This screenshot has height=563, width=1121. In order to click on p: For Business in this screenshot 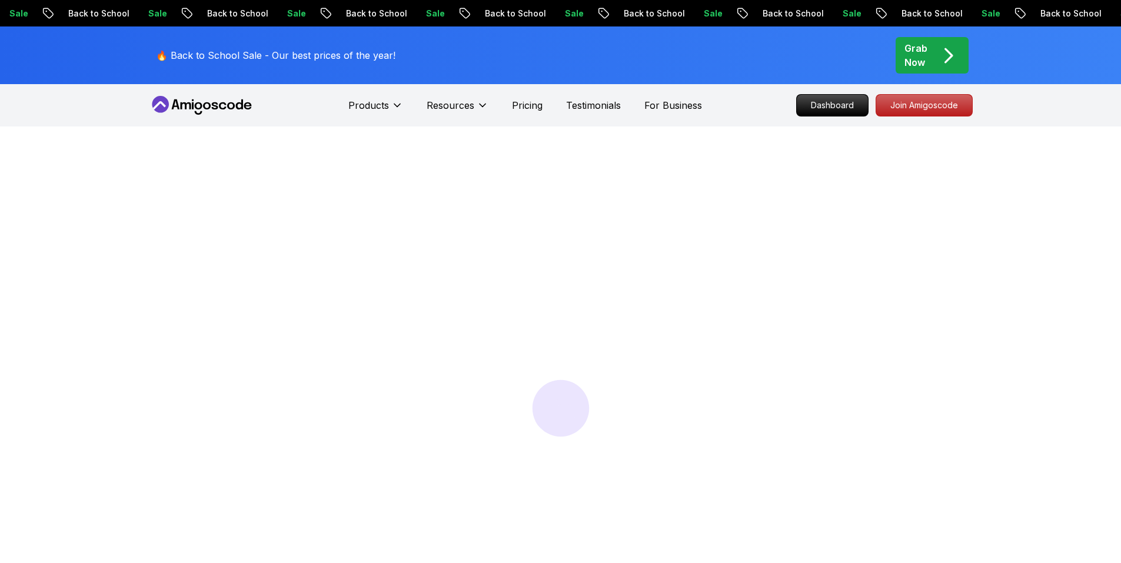, I will do `click(673, 105)`.